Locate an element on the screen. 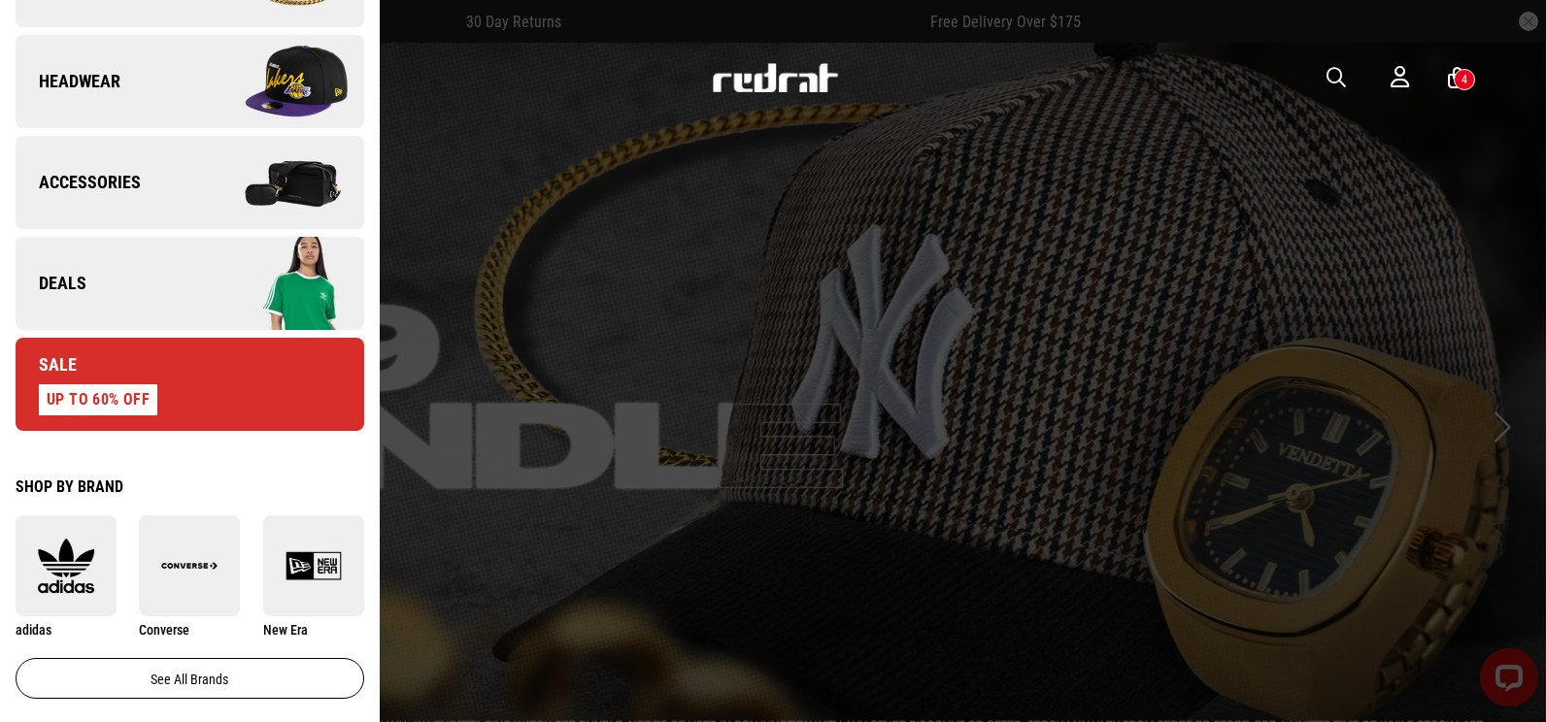 The image size is (1546, 722). img: Converse is located at coordinates (189, 566).